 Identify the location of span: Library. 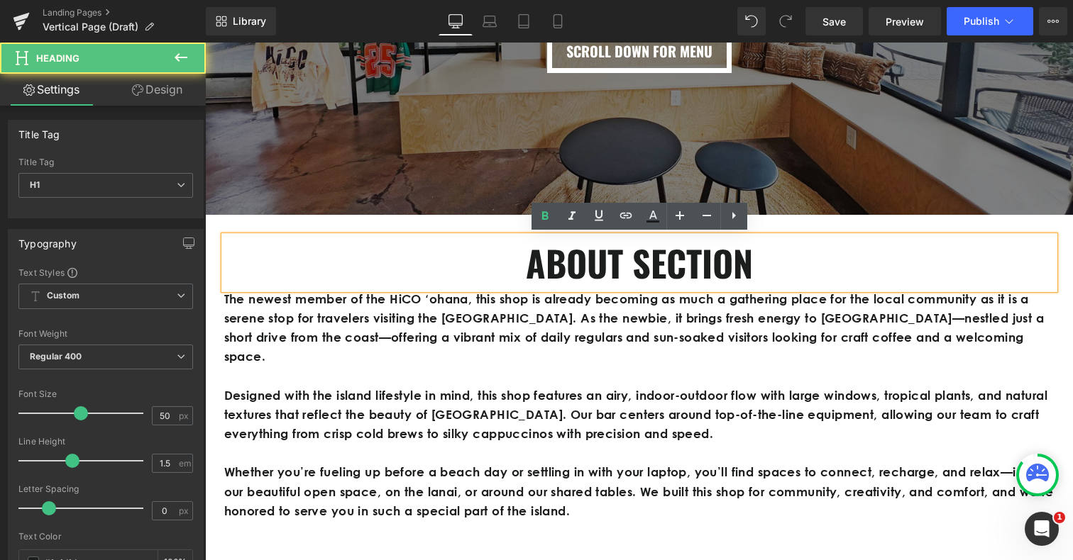
(249, 21).